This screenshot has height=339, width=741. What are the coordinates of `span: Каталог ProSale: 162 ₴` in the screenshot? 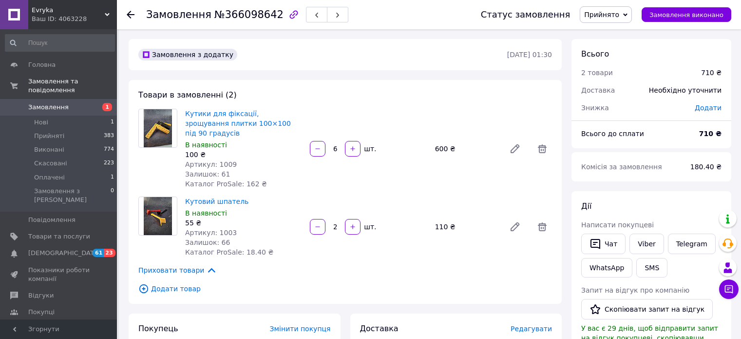 It's located at (226, 184).